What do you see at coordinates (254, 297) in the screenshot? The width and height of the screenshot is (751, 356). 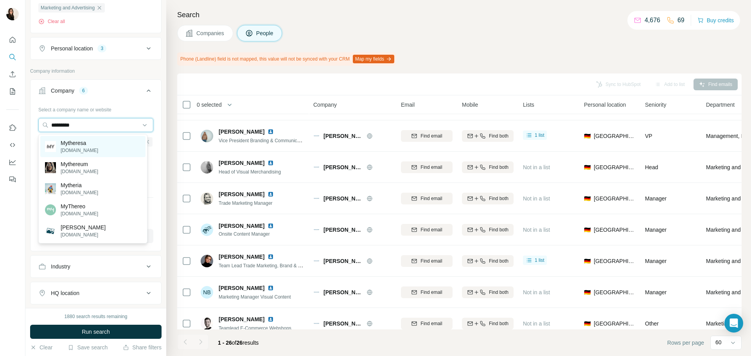 I see `span: Marketing Manager Visual Content` at bounding box center [254, 297].